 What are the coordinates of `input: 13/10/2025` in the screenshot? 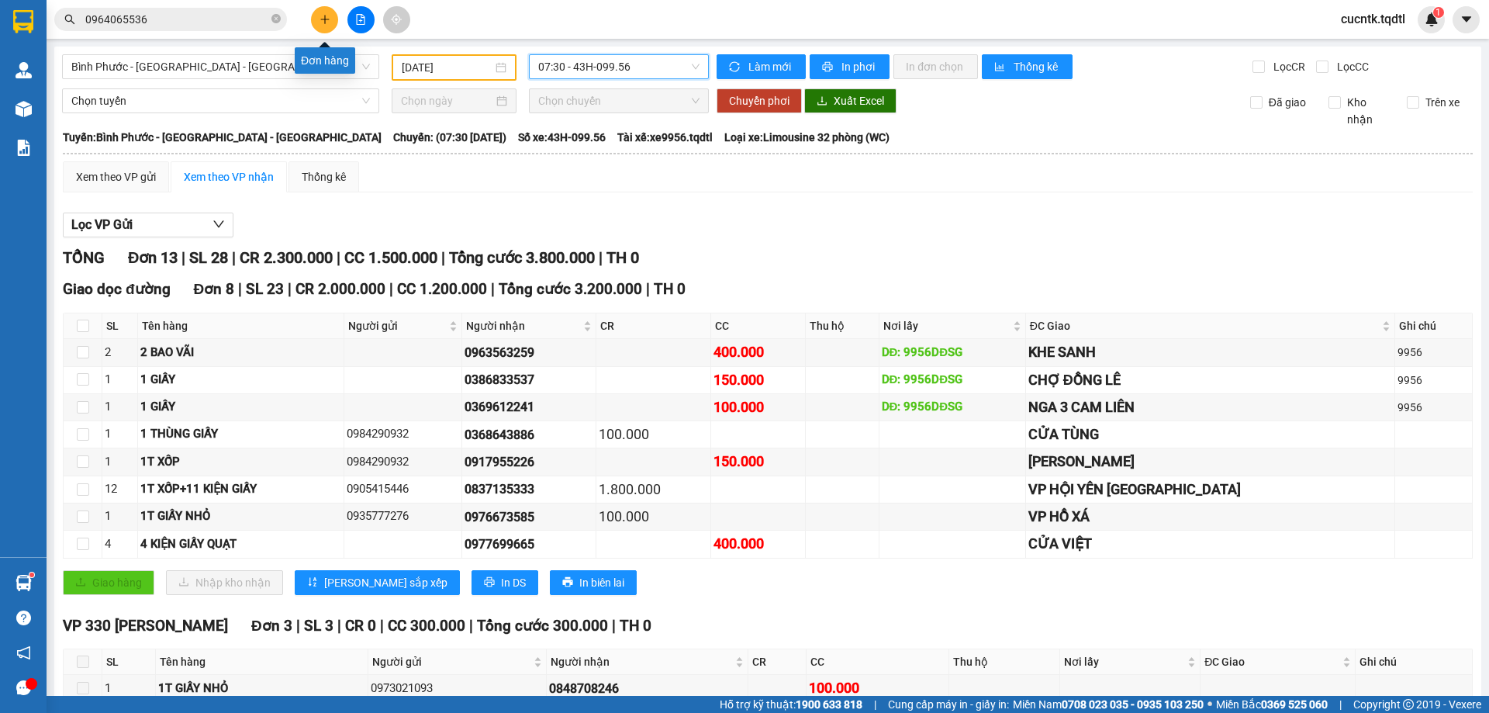 It's located at (447, 67).